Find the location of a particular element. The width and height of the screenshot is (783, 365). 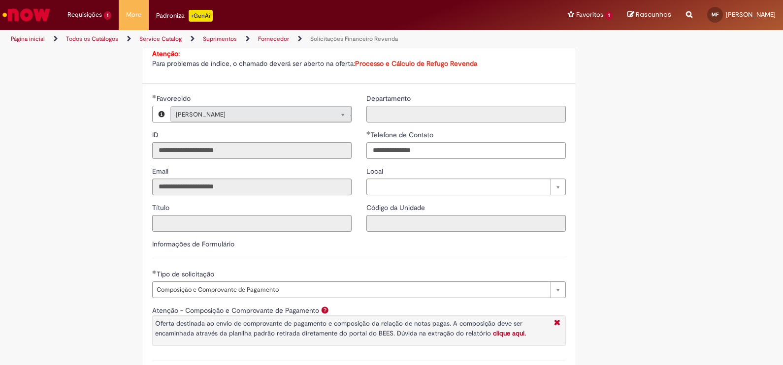

label: Somente leitura - Necessários - Favorecido is located at coordinates (172, 98).